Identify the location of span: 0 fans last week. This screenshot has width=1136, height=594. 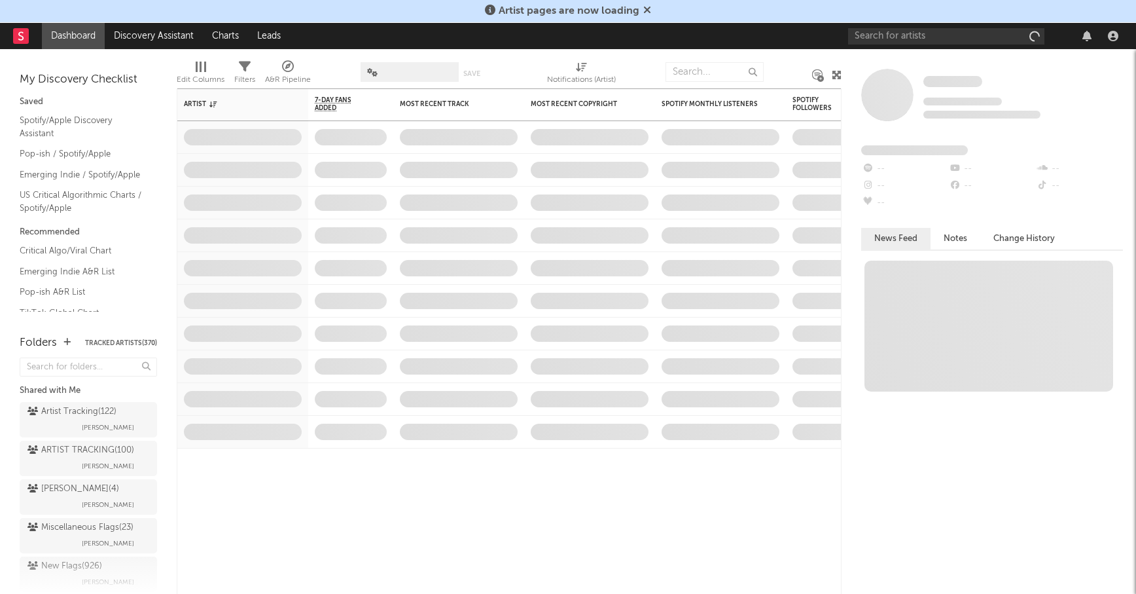
(982, 115).